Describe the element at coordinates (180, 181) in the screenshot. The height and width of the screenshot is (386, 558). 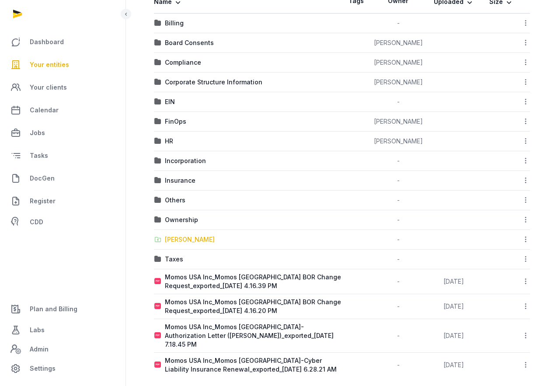
I see `div: Insurance` at that location.